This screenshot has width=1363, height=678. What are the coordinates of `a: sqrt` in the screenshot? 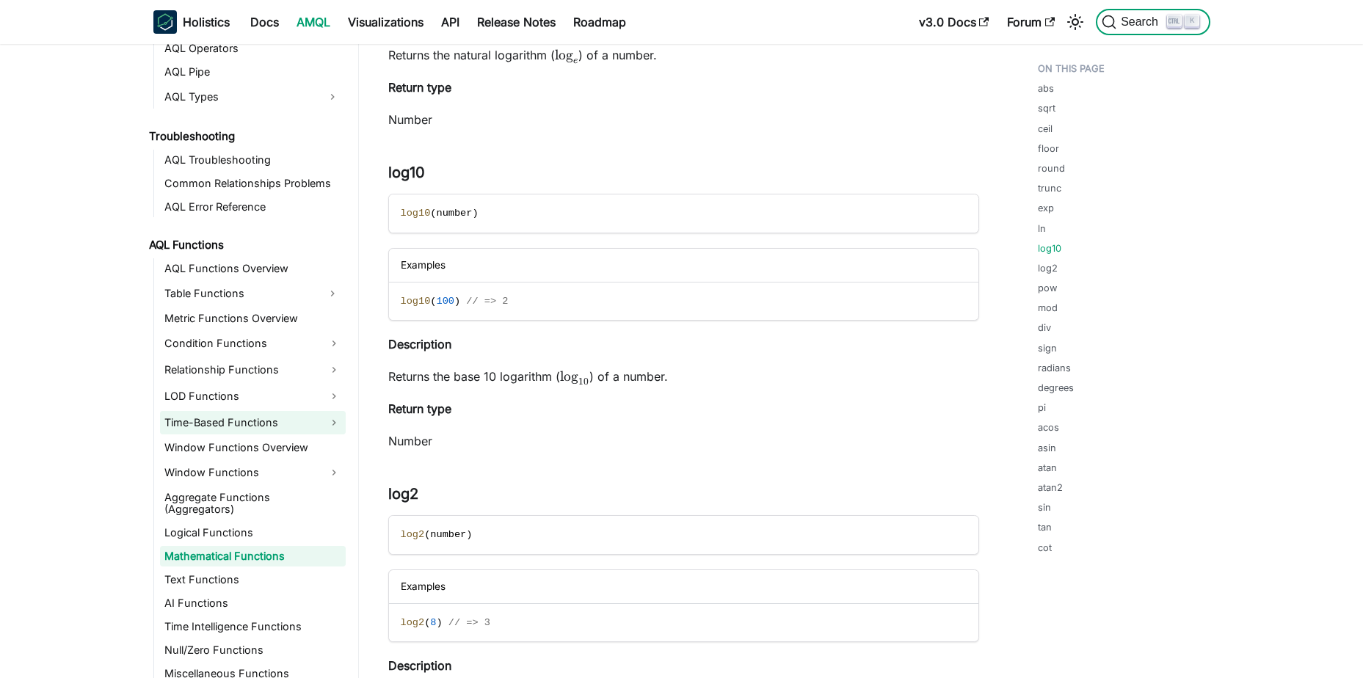 It's located at (1046, 108).